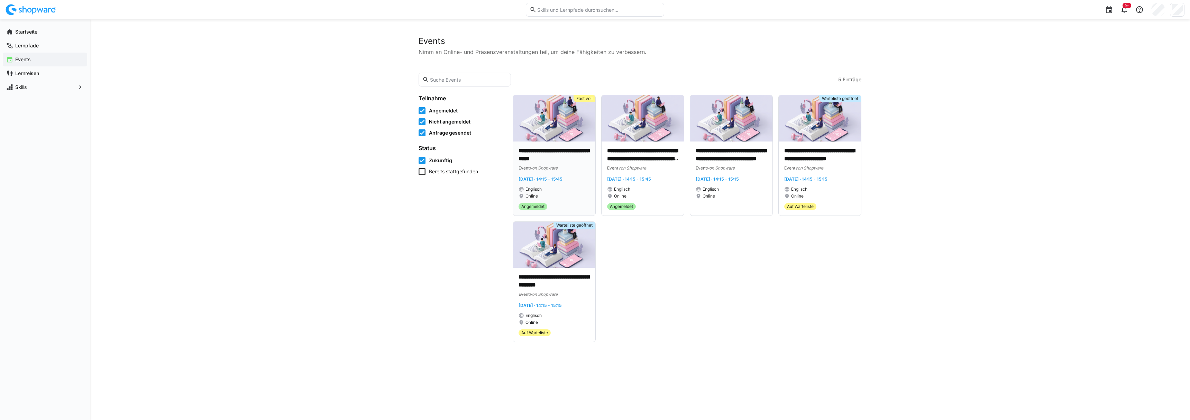 The width and height of the screenshot is (1190, 420). I want to click on span: 9+, so click(1126, 6).